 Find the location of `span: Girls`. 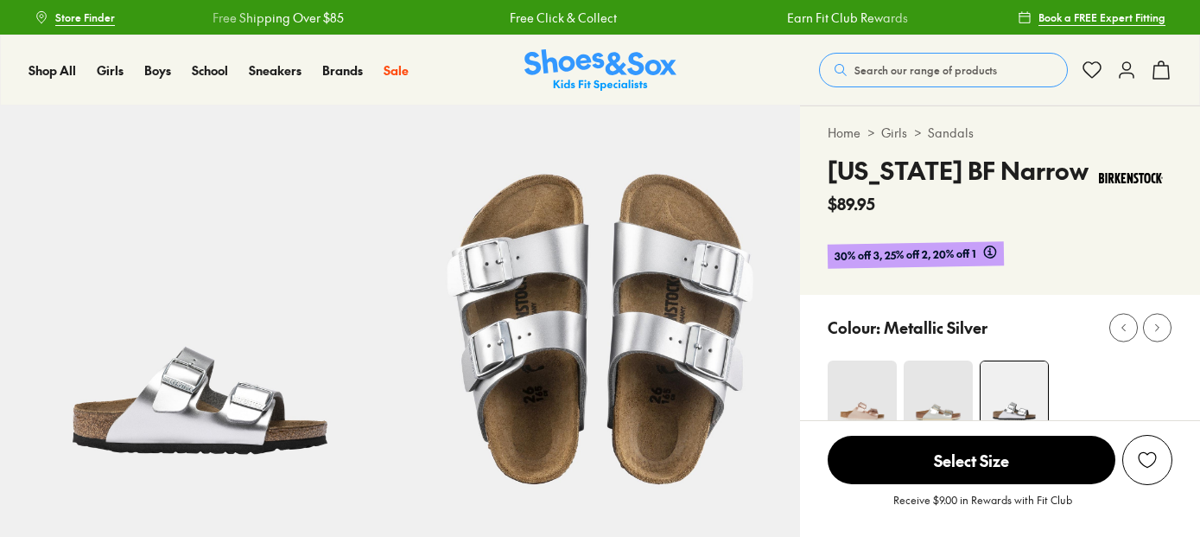

span: Girls is located at coordinates (110, 70).